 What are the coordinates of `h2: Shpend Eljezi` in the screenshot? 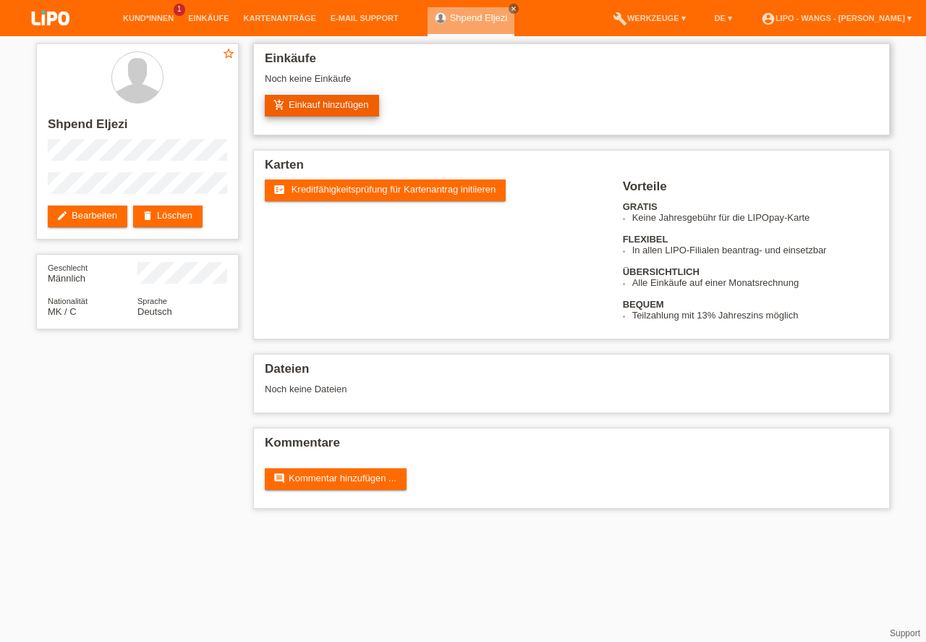 It's located at (137, 128).